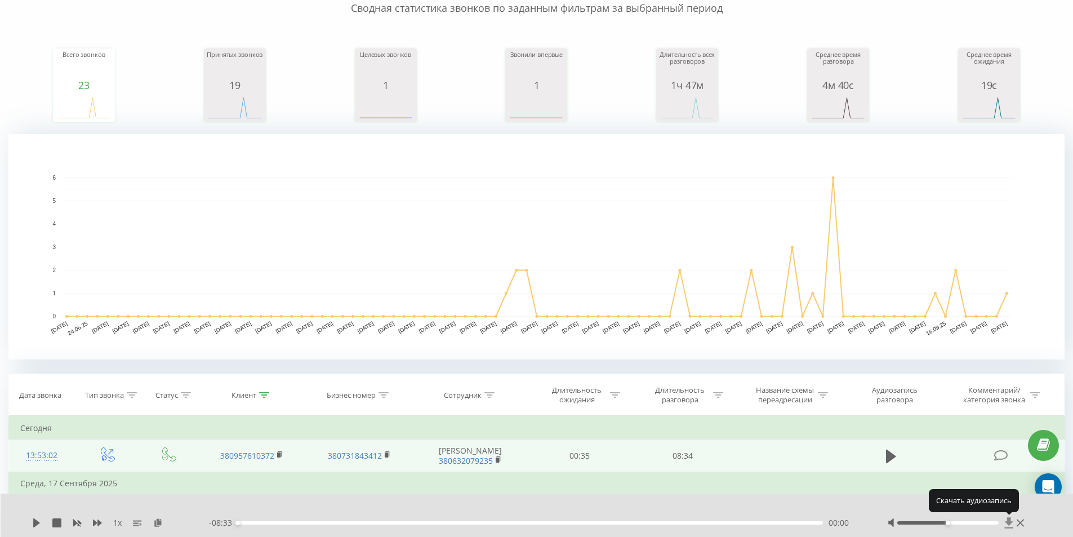 This screenshot has height=537, width=1073. What do you see at coordinates (680, 395) in the screenshot?
I see `div: Длительность разговора` at bounding box center [680, 395].